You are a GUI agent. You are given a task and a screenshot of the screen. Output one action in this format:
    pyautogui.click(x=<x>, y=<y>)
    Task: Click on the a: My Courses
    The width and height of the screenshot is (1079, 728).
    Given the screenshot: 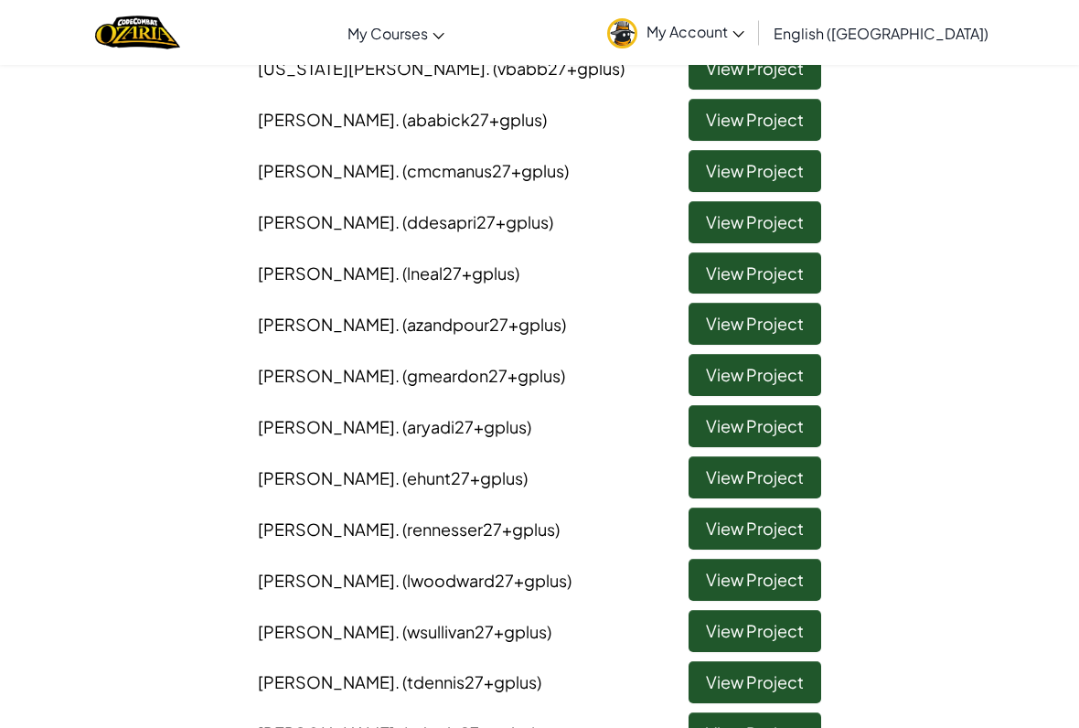 What is the action you would take?
    pyautogui.click(x=396, y=33)
    